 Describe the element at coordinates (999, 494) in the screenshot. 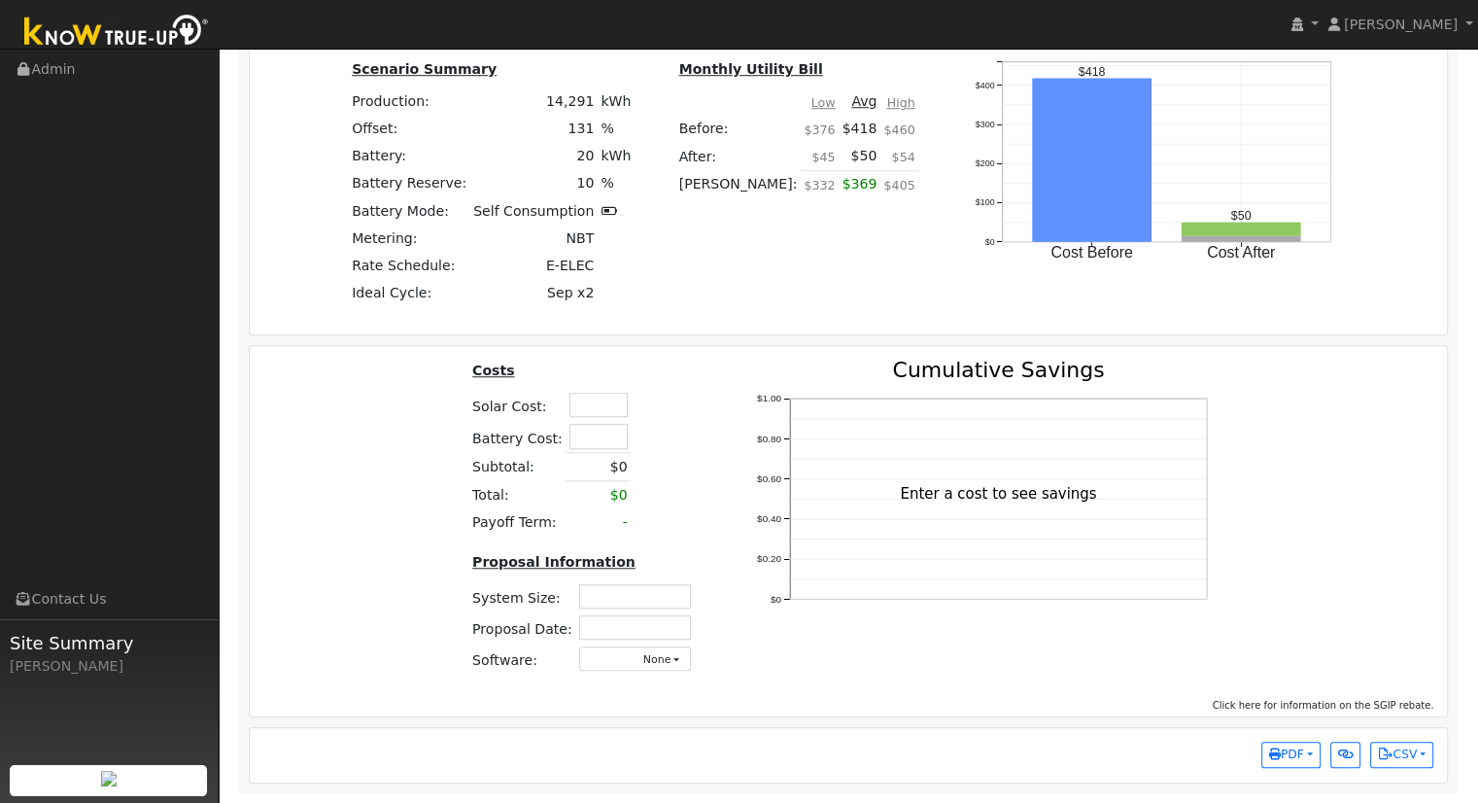

I see `text: Enter a cost to see savings` at that location.